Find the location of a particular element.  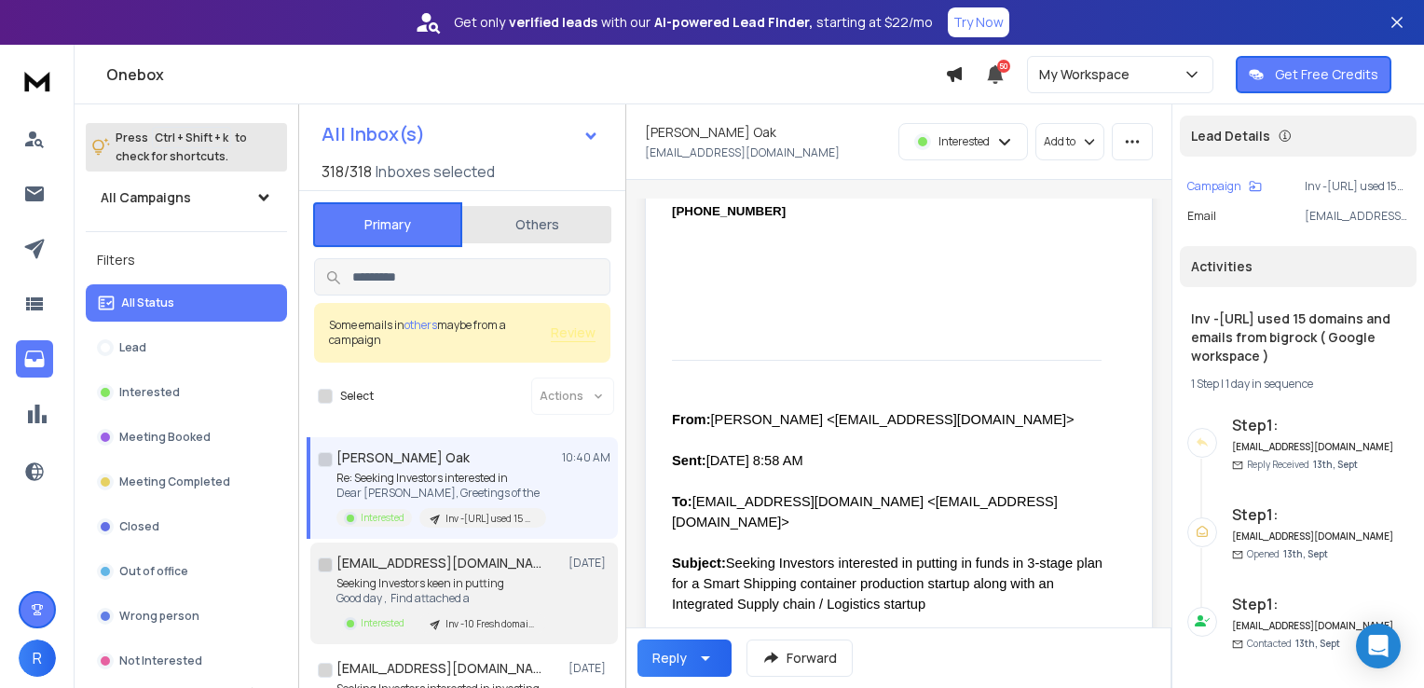

button: R is located at coordinates (37, 658).